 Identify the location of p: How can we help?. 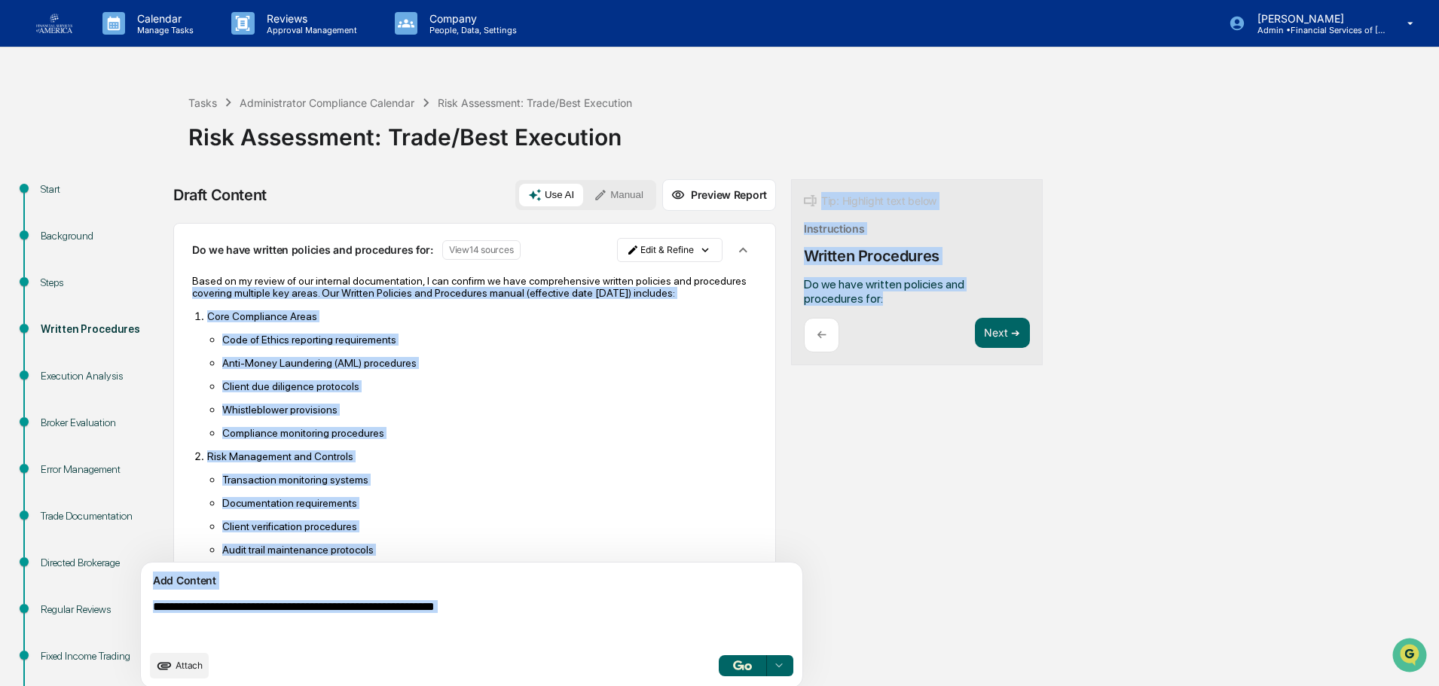
(145, 44).